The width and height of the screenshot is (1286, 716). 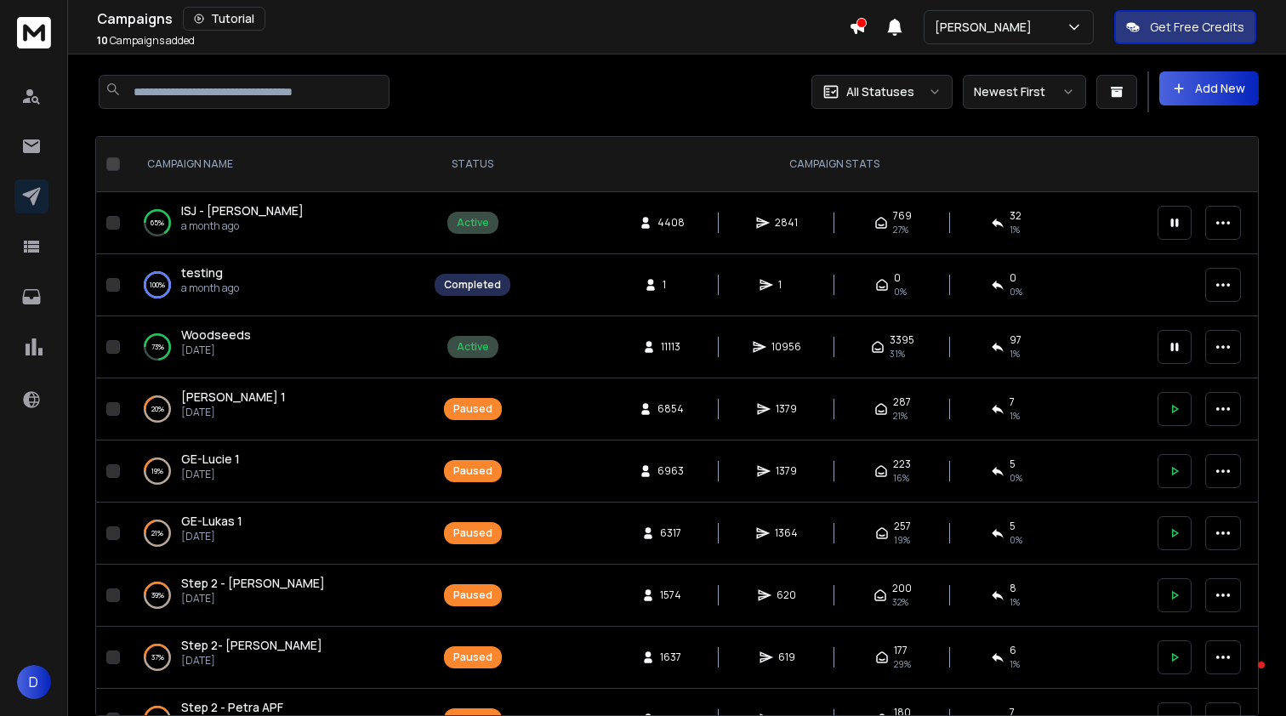 I want to click on span: 97, so click(x=1016, y=340).